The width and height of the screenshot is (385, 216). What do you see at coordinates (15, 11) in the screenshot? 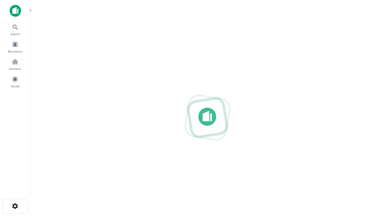
I see `img: capitalize-icon.png` at bounding box center [15, 11].